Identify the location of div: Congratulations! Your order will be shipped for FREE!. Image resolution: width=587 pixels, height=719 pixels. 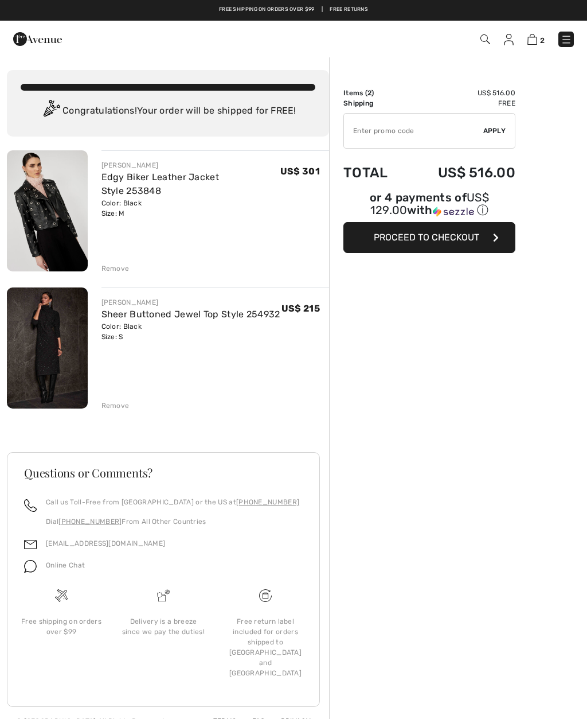
(168, 111).